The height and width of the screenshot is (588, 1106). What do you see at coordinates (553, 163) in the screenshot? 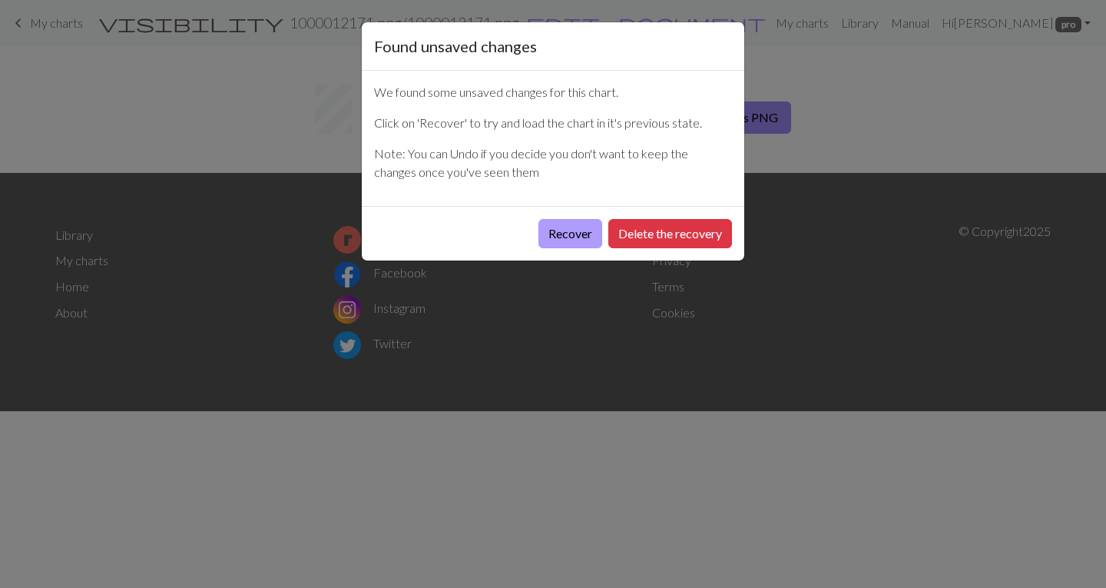
I see `p: Note: You can Undo if you decide you don't want to keep the changes once you've seen them` at bounding box center [553, 163].